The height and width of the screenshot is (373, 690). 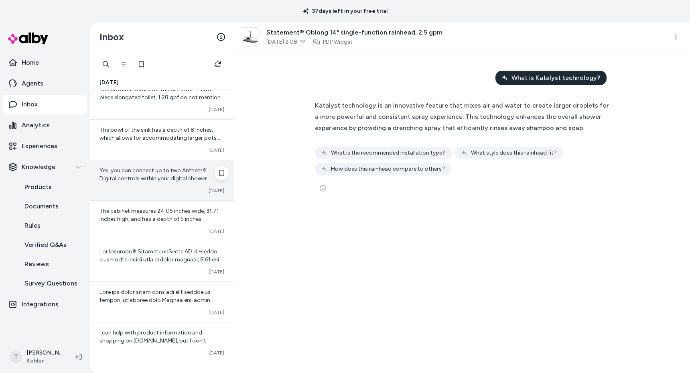 I want to click on a: Experiences, so click(x=45, y=146).